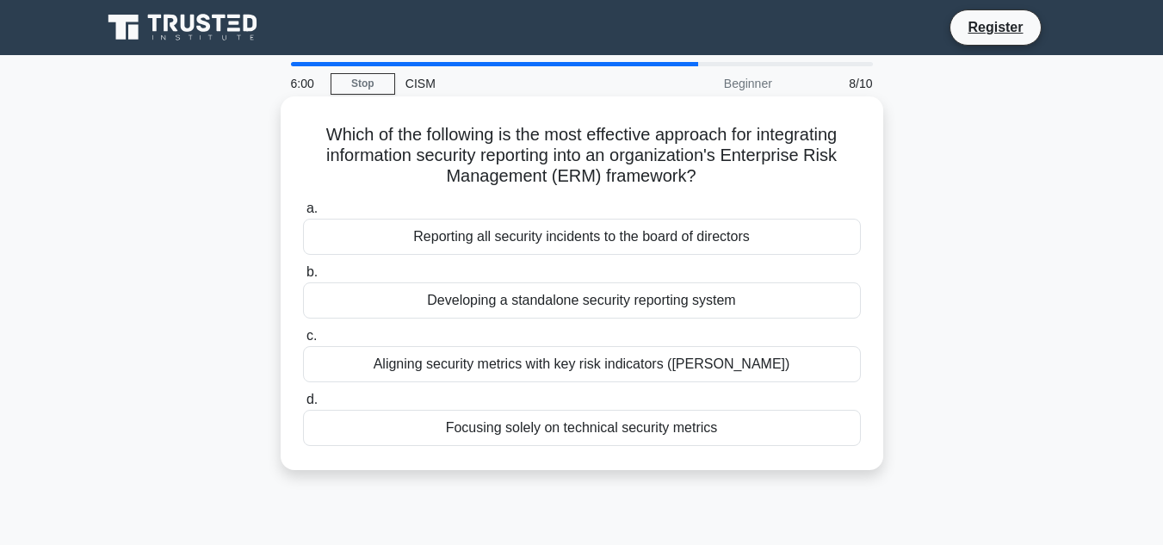  What do you see at coordinates (306, 84) in the screenshot?
I see `div: 6:00` at bounding box center [306, 84].